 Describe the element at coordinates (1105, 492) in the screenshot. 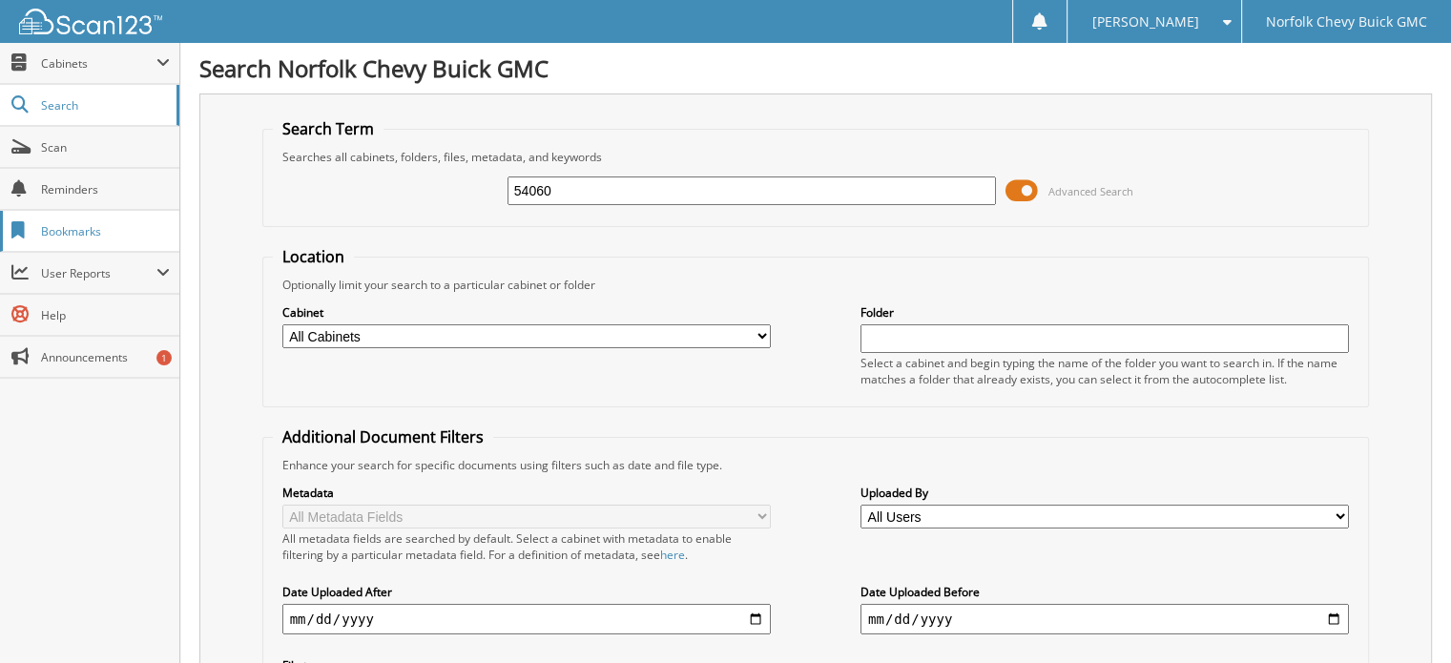

I see `label: Uploaded By` at that location.